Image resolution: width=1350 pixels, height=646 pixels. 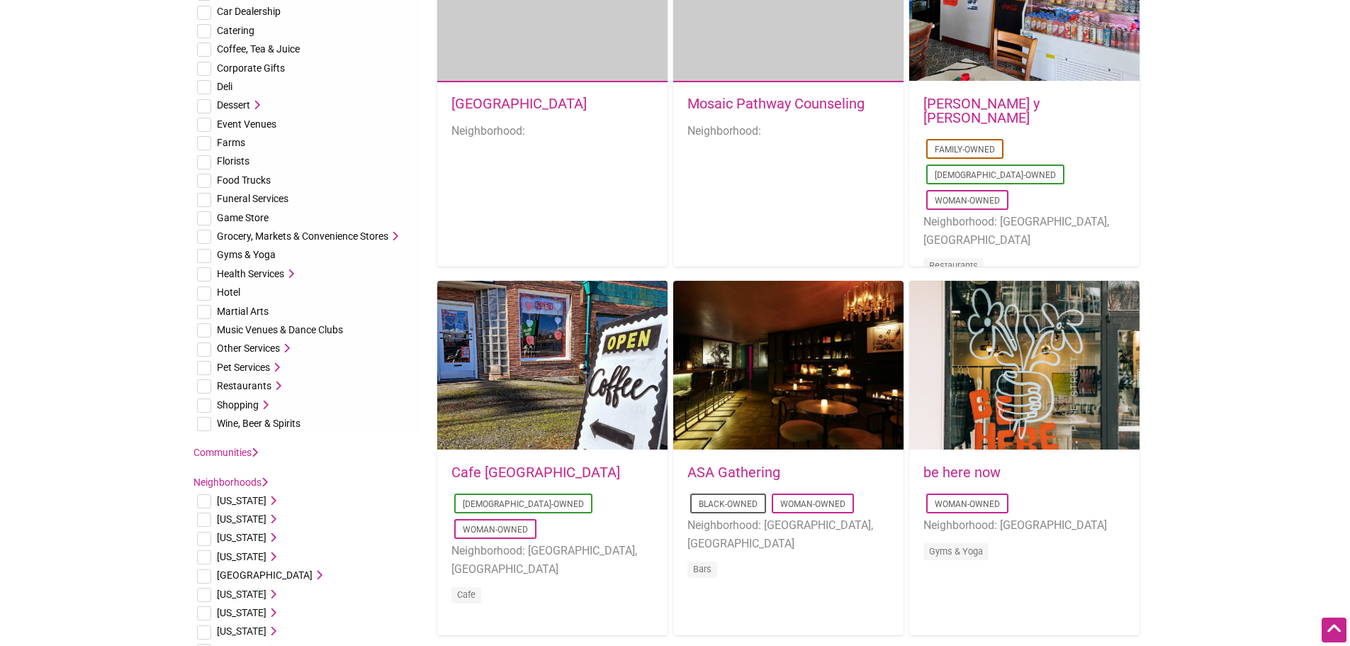 What do you see at coordinates (702, 568) in the screenshot?
I see `a: Bars` at bounding box center [702, 568].